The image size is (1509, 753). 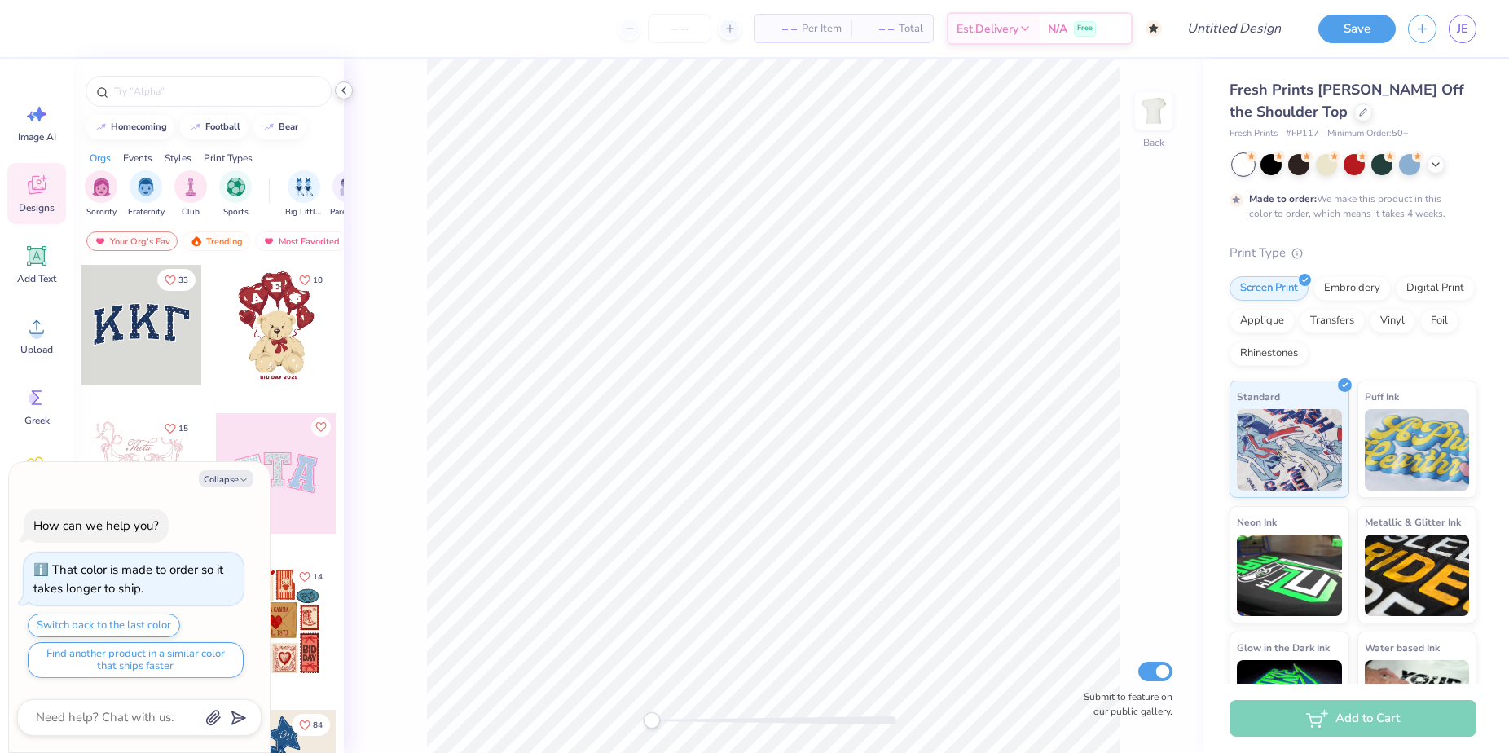 I want to click on div: Embroidery, so click(x=1351, y=288).